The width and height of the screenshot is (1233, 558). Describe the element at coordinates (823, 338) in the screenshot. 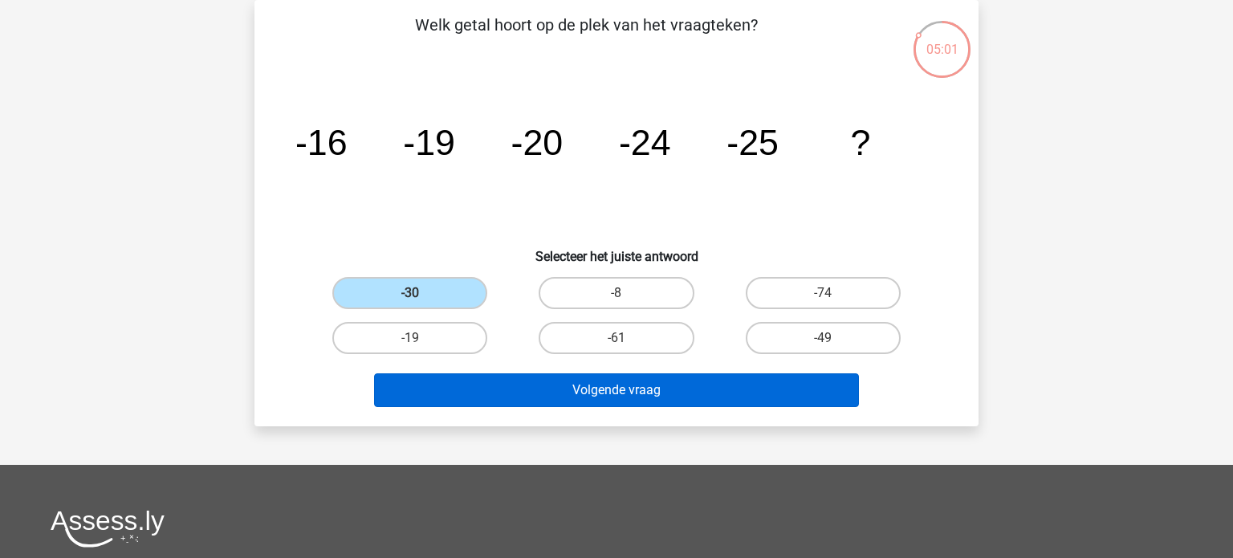

I see `label: -49` at that location.